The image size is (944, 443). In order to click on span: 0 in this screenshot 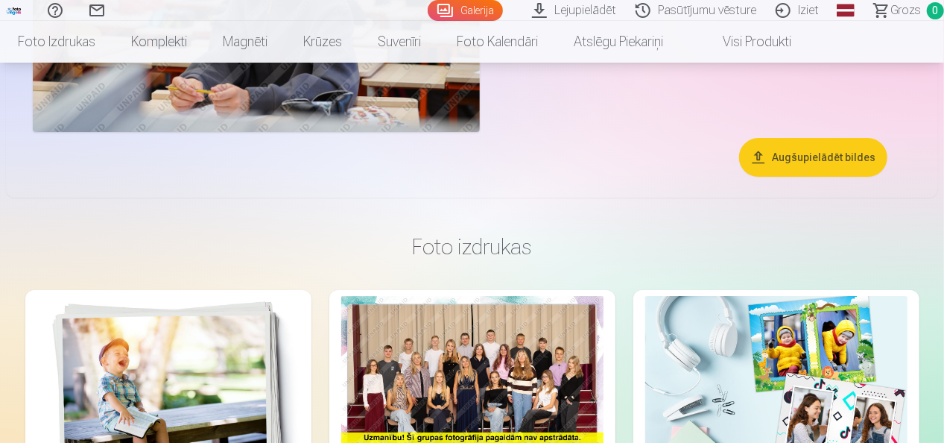, I will do `click(935, 10)`.